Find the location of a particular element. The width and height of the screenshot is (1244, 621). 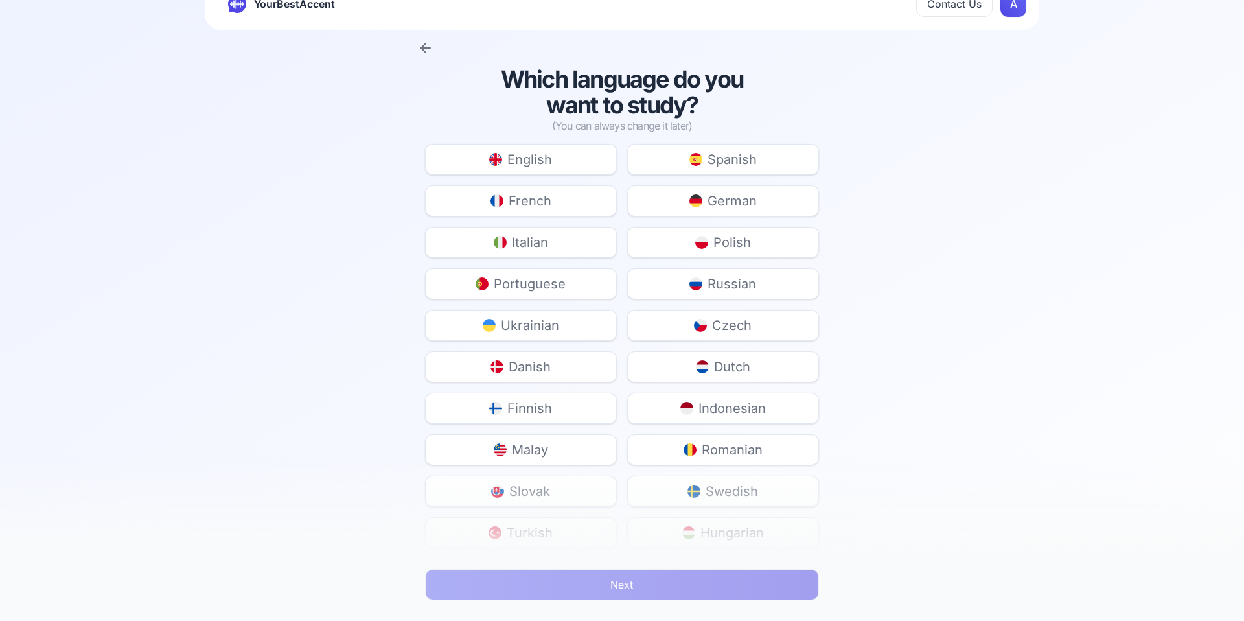

span: Hungarian is located at coordinates (732, 533).